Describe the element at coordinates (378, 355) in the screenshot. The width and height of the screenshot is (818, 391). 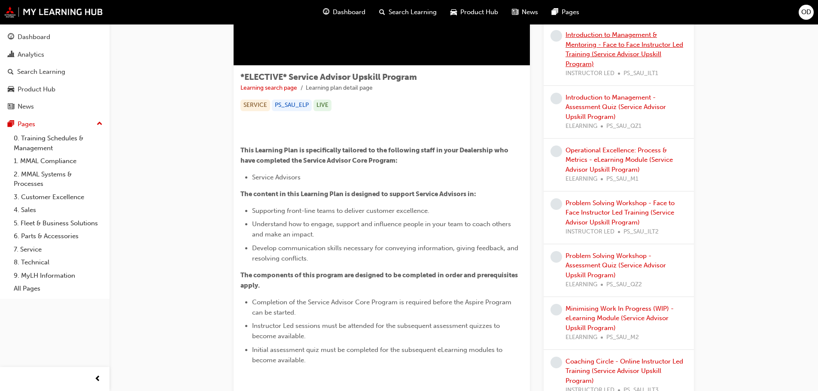
I see `span: Initial assessment quiz must be completed for the subsequent eLearning modules to become available.` at that location.